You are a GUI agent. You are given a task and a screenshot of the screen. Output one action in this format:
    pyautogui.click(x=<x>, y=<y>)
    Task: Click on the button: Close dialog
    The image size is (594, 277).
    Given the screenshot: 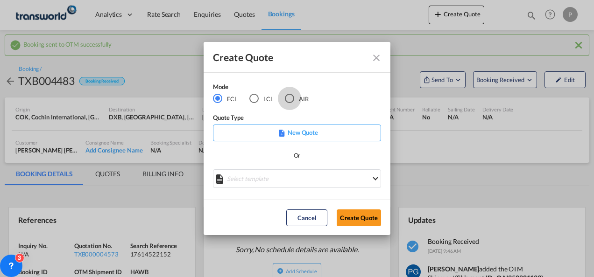 What is the action you would take?
    pyautogui.click(x=375, y=57)
    